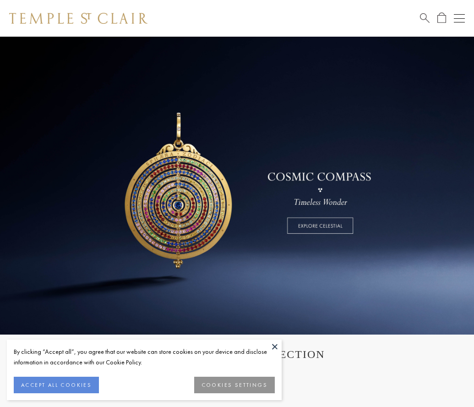  I want to click on button: Open navigation, so click(459, 18).